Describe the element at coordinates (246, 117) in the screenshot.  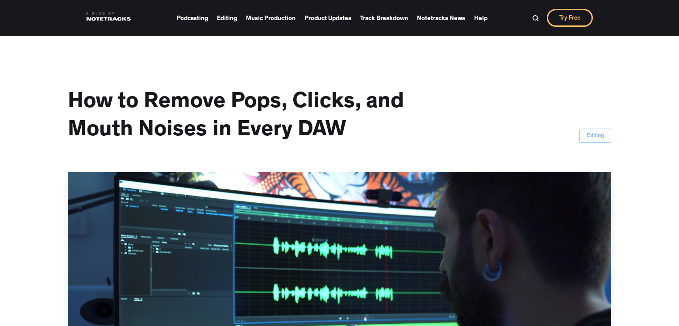
I see `h1: How to Remove Pops, Clicks, and Mouth Noises in Every DAW` at that location.